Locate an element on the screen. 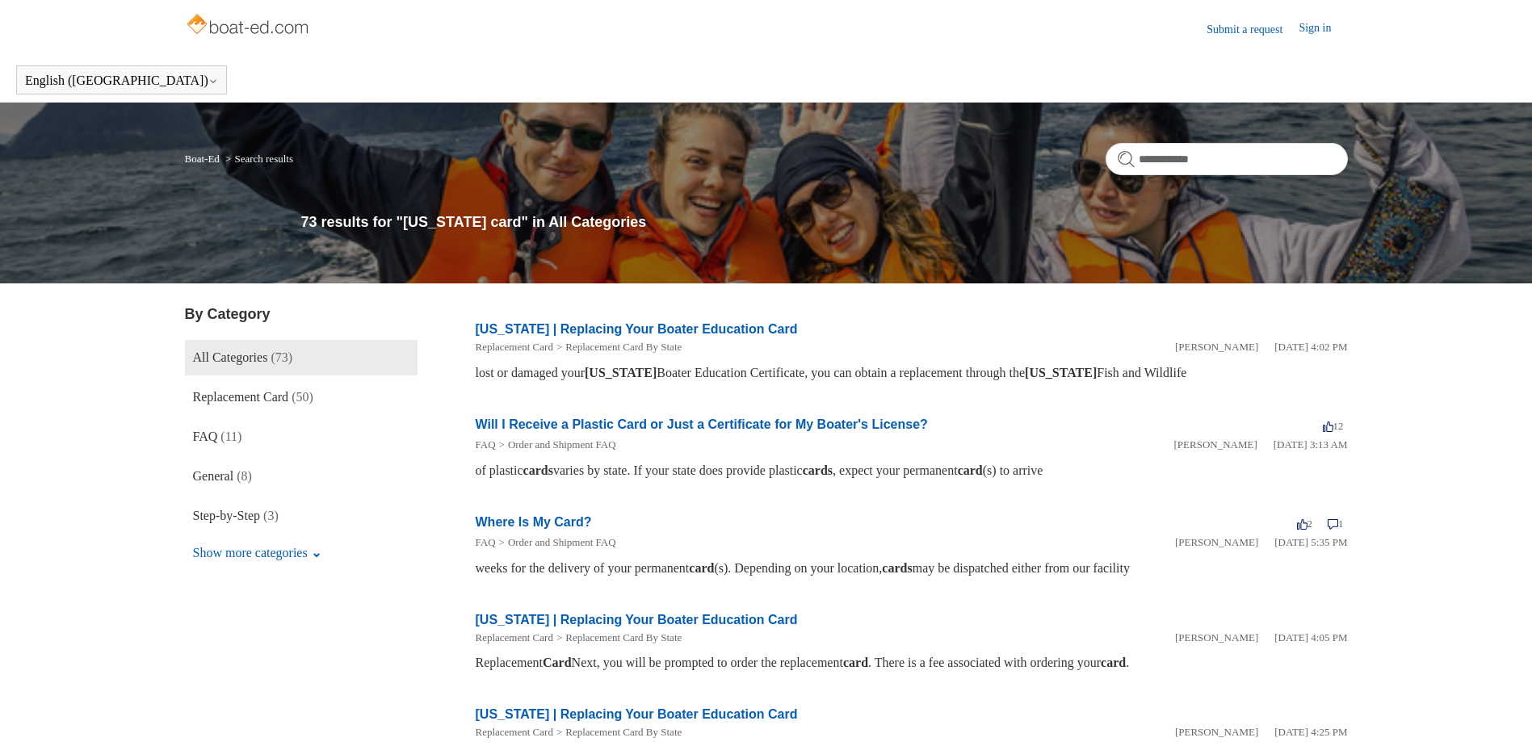  span: General is located at coordinates (213, 476).